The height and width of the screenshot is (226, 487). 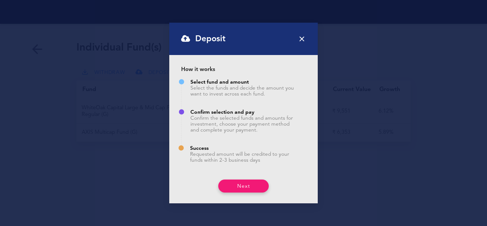 I want to click on p: Confirm the selected funds and amounts for investment, choose your payment method and complete yo..., so click(x=243, y=124).